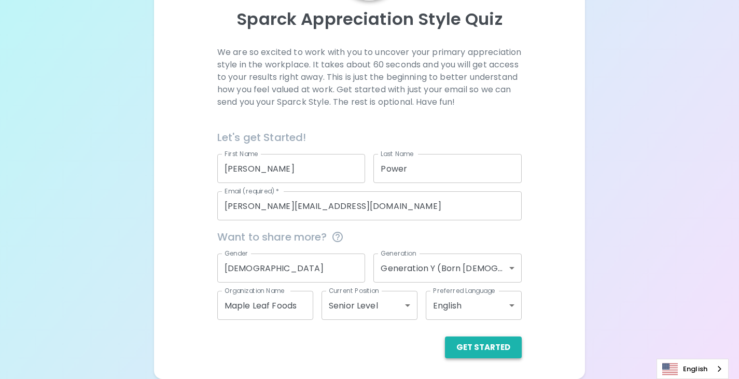 The width and height of the screenshot is (739, 379). Describe the element at coordinates (241, 154) in the screenshot. I see `label: First Name` at that location.